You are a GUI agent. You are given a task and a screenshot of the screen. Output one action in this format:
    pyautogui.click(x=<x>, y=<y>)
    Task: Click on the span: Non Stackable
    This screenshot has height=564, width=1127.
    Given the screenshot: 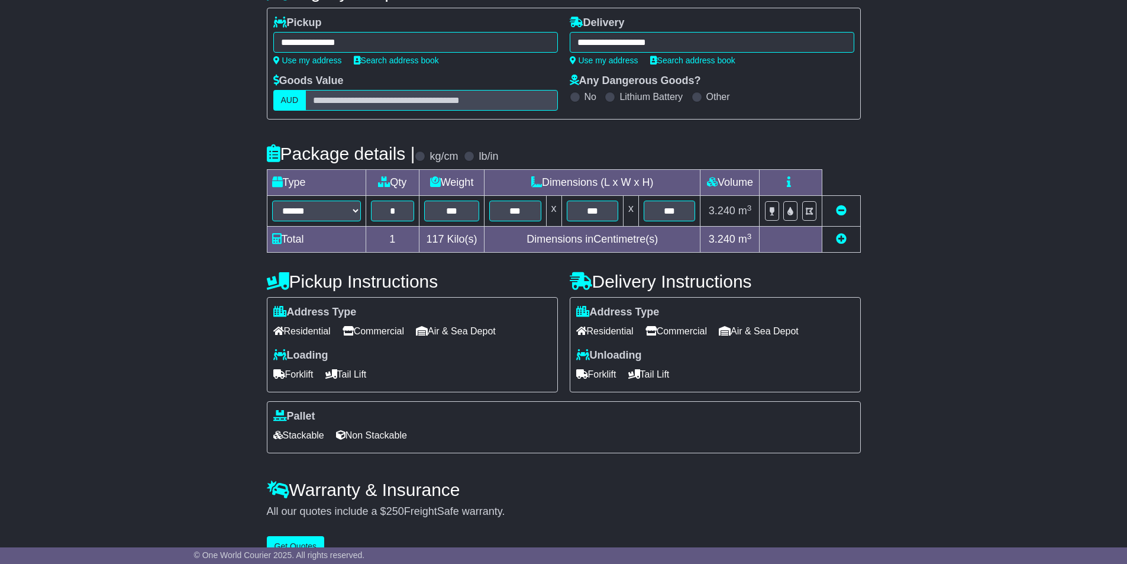 What is the action you would take?
    pyautogui.click(x=371, y=435)
    